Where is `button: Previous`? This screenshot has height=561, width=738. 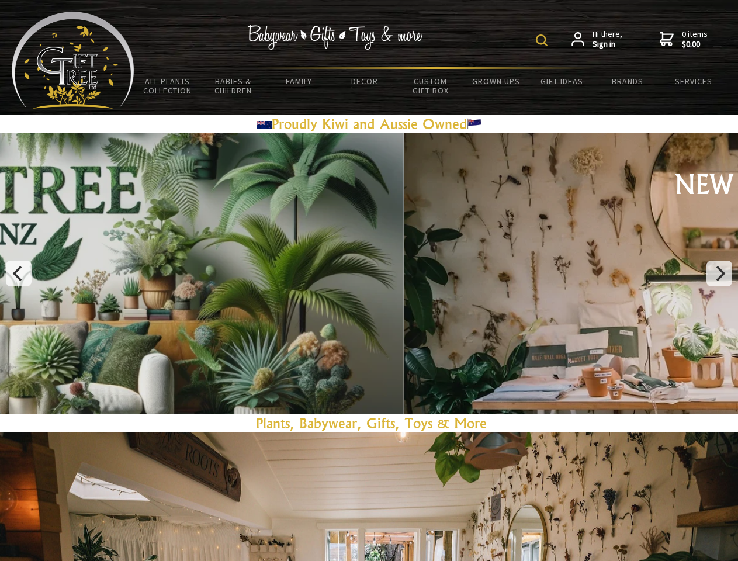
button: Previous is located at coordinates (19, 273).